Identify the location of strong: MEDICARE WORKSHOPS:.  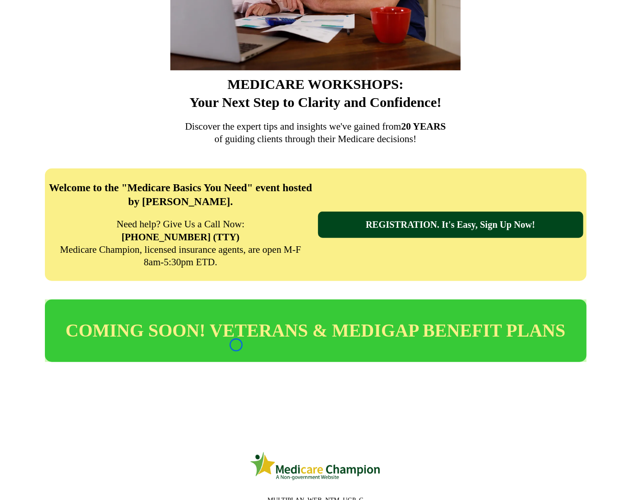
(316, 84).